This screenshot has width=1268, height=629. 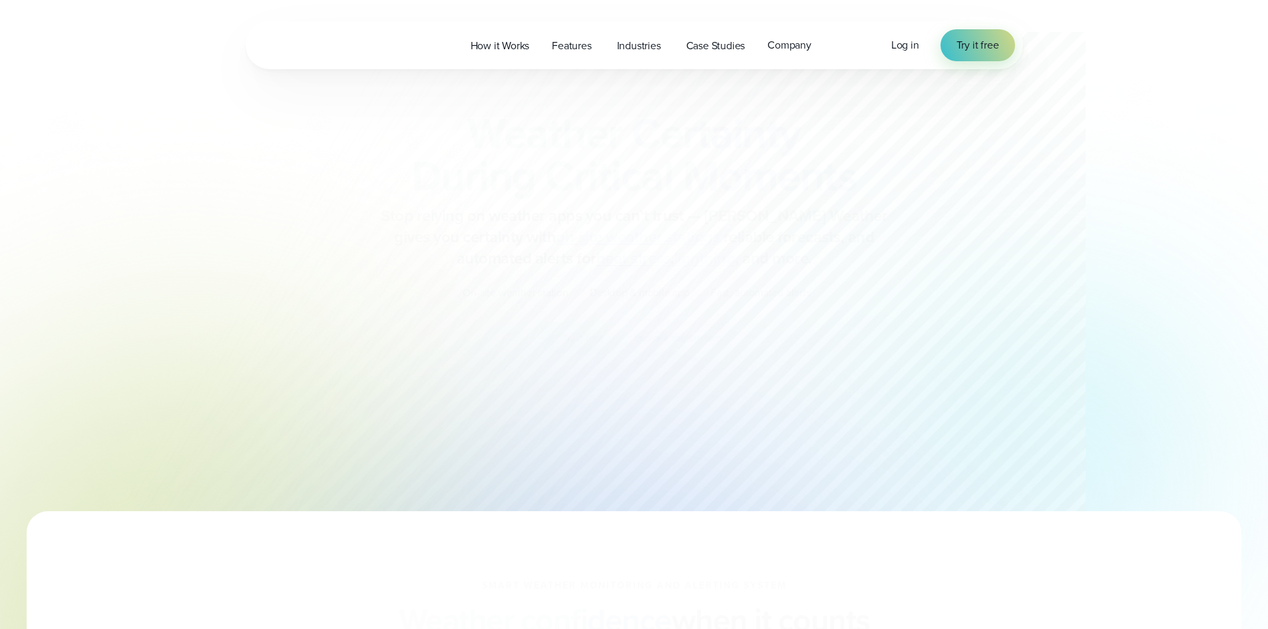 What do you see at coordinates (977, 45) in the screenshot?
I see `span: Try it free` at bounding box center [977, 45].